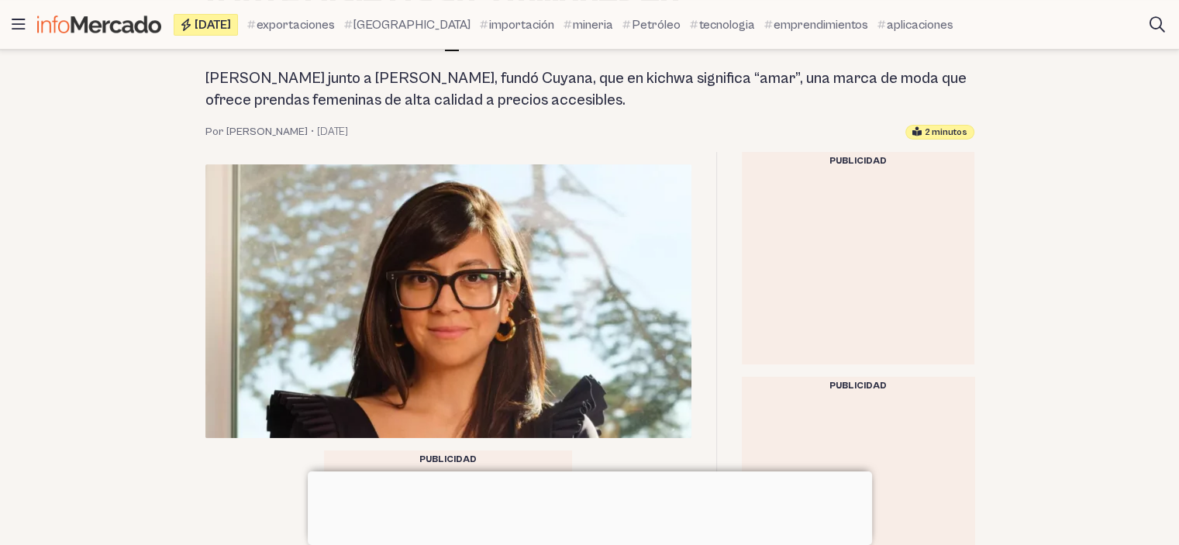  What do you see at coordinates (816, 25) in the screenshot?
I see `a: emprendimientos` at bounding box center [816, 25].